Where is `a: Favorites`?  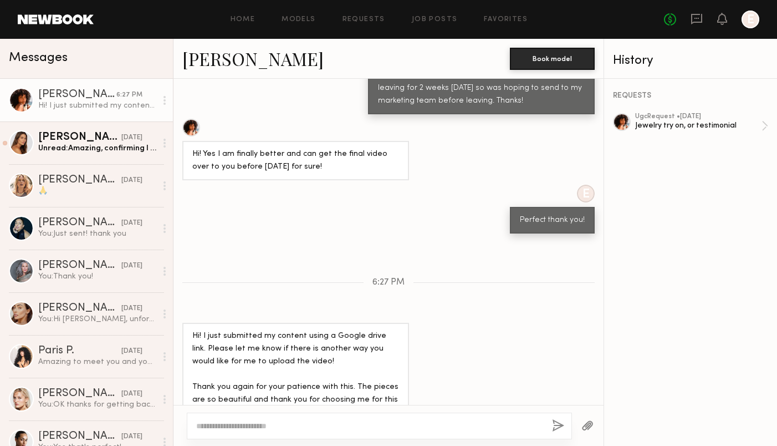
a: Favorites is located at coordinates (505, 19).